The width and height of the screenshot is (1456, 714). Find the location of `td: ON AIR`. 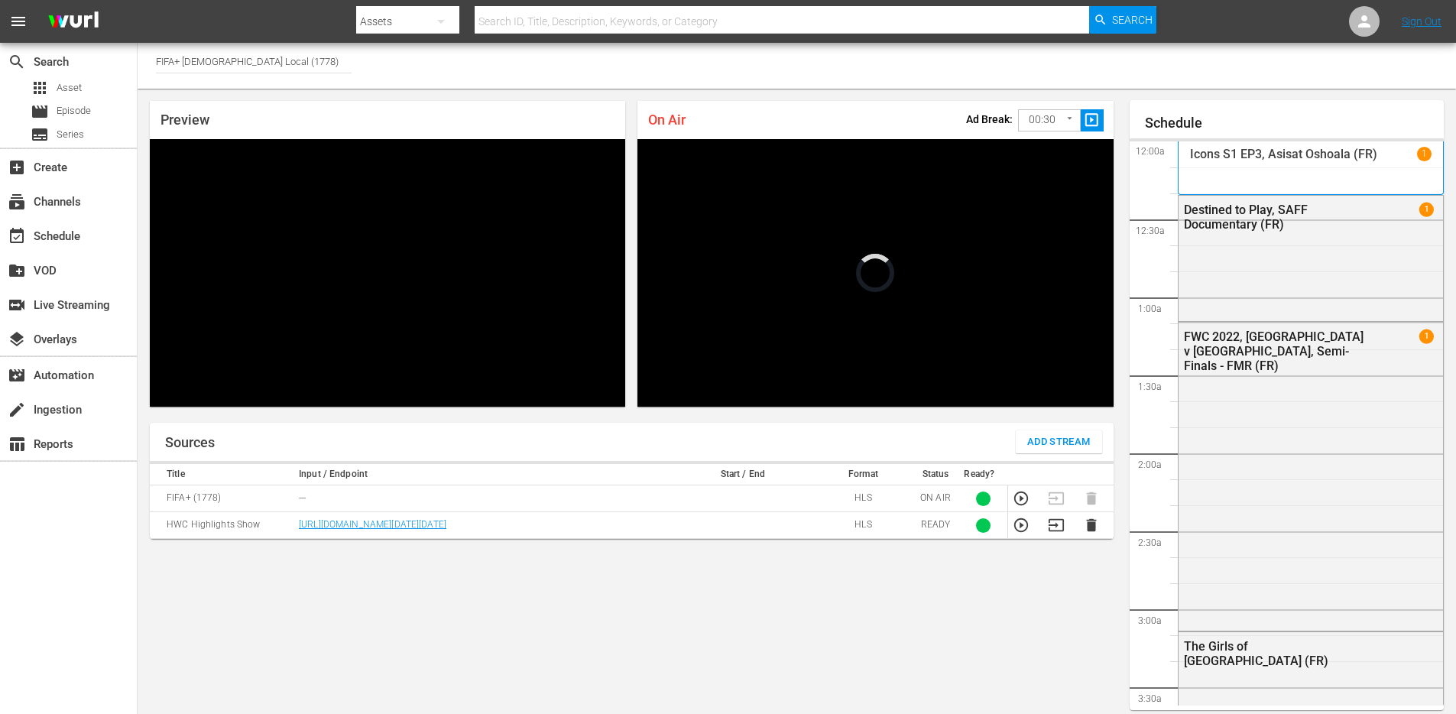

td: ON AIR is located at coordinates (935, 498).